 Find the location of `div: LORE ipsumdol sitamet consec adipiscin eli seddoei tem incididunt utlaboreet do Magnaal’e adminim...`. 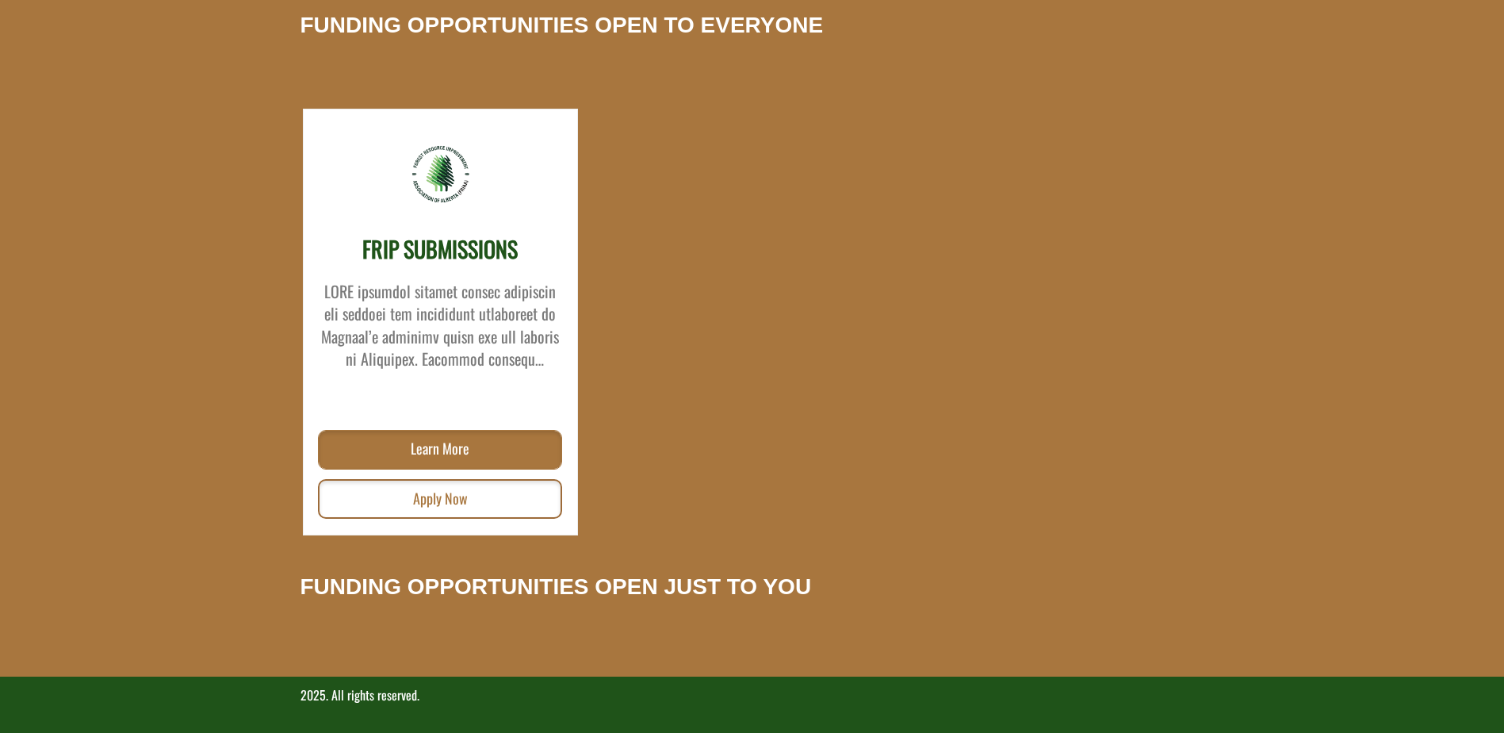

div: LORE ipsumdol sitamet consec adipiscin eli seddoei tem incididunt utlaboreet do Magnaal’e adminim... is located at coordinates (440, 320).